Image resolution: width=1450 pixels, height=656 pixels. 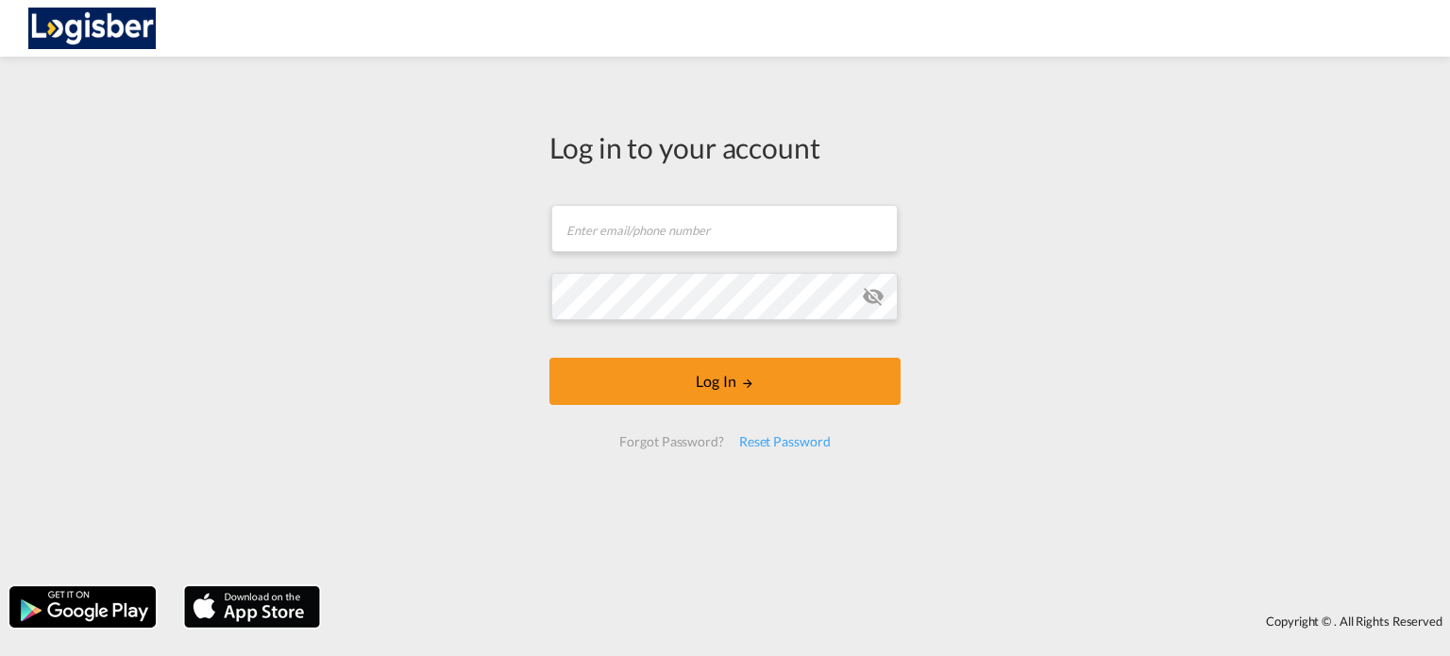 I want to click on button: LOGIN, so click(x=725, y=381).